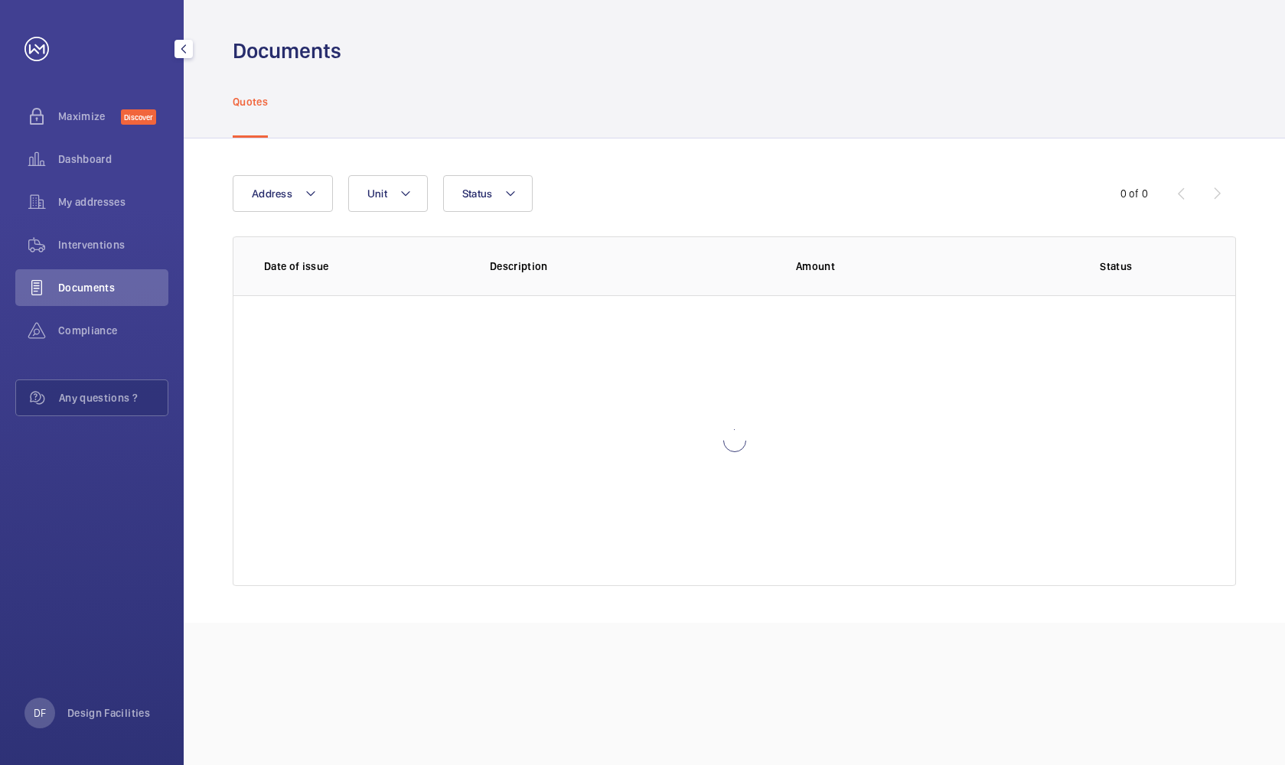 The width and height of the screenshot is (1285, 765). What do you see at coordinates (113, 398) in the screenshot?
I see `span: Any questions ?` at bounding box center [113, 398].